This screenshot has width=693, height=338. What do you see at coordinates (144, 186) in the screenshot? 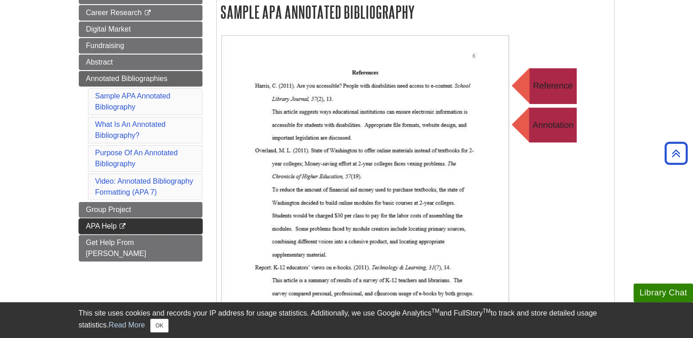
I see `a: Video: Annotated Bibliography Formatting (APA 7)` at bounding box center [144, 186].